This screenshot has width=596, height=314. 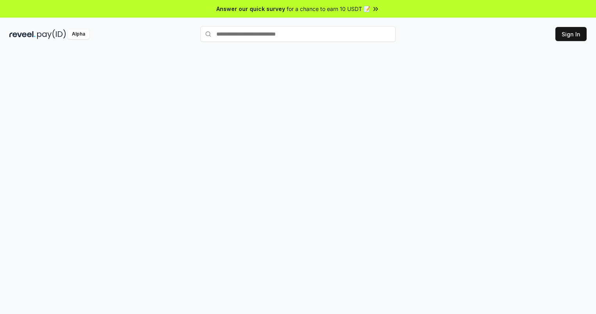 I want to click on span: for a chance to earn 10 USDT 📝, so click(x=329, y=9).